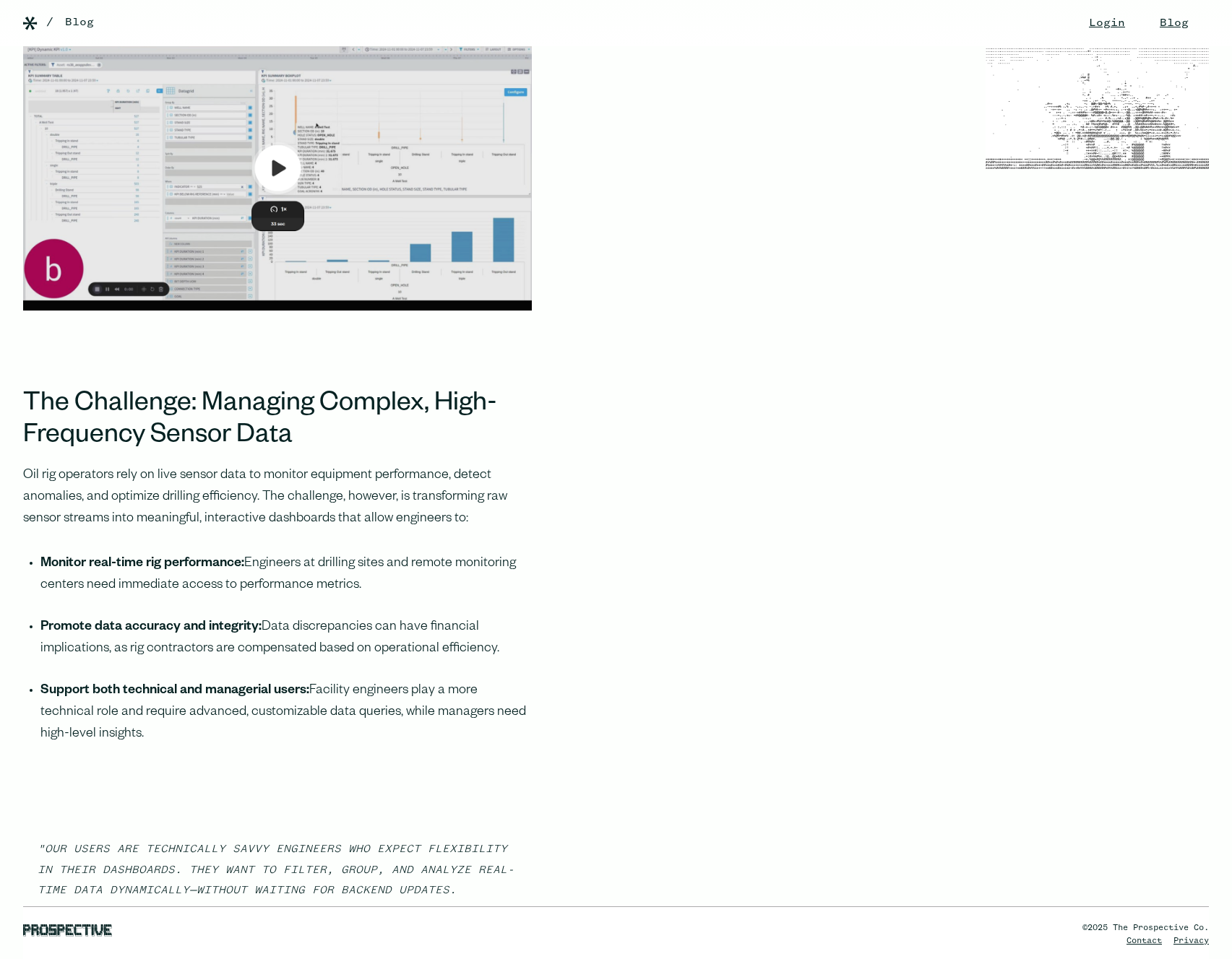  Describe the element at coordinates (143, 564) in the screenshot. I see `strong: Monitor real-time rig performance:` at that location.